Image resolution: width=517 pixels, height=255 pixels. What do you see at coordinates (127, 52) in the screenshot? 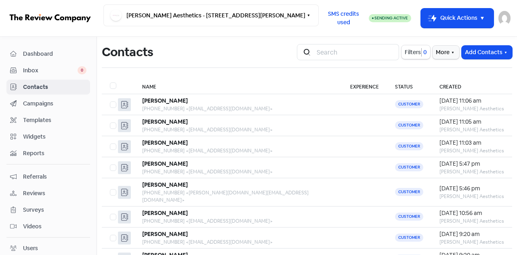
I see `h1: Contacts` at bounding box center [127, 52].